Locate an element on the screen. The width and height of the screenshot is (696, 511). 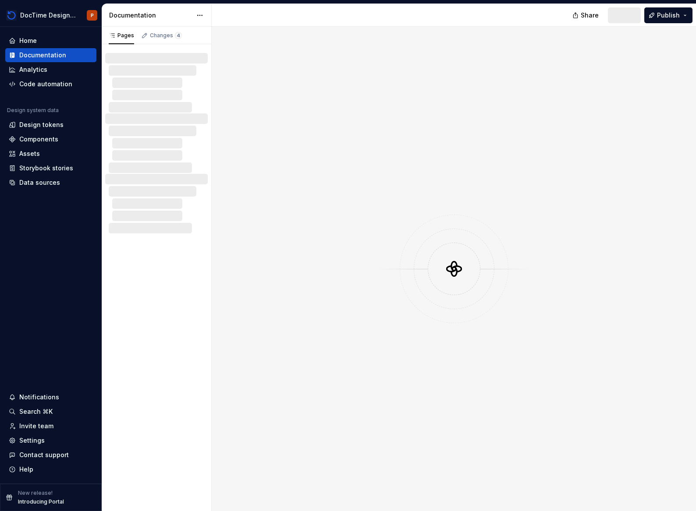
a: Home is located at coordinates (51, 41).